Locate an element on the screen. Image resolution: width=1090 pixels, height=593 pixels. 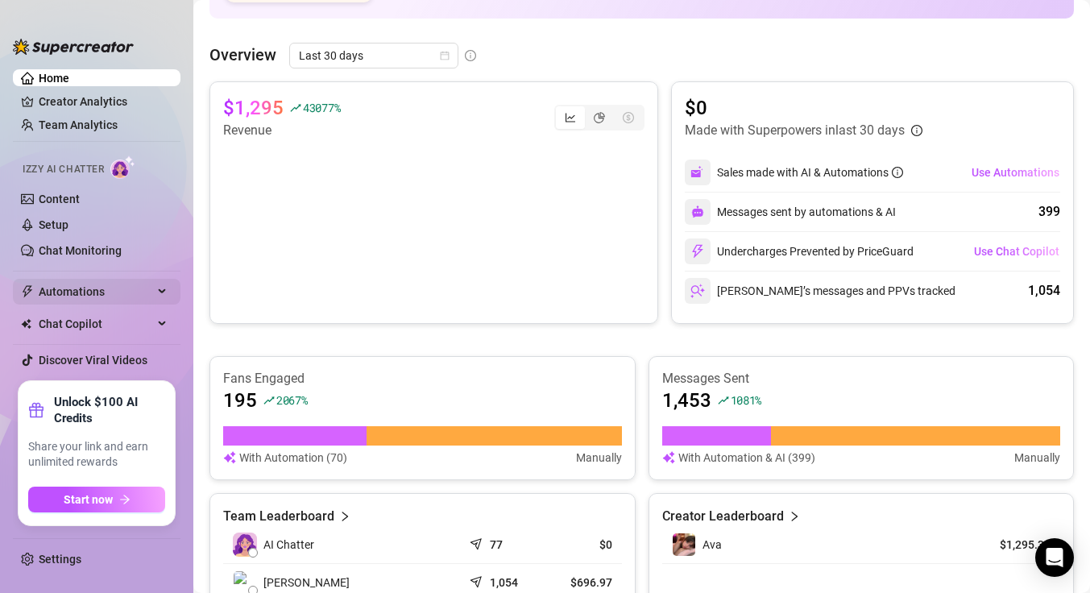
a: Creator Analytics is located at coordinates (103, 102).